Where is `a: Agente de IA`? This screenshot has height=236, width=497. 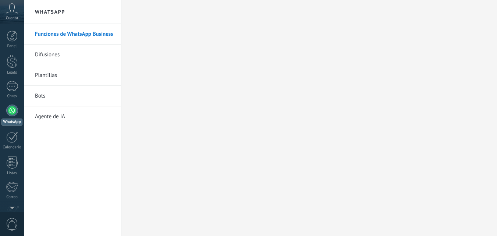 a: Agente de IA is located at coordinates (74, 117).